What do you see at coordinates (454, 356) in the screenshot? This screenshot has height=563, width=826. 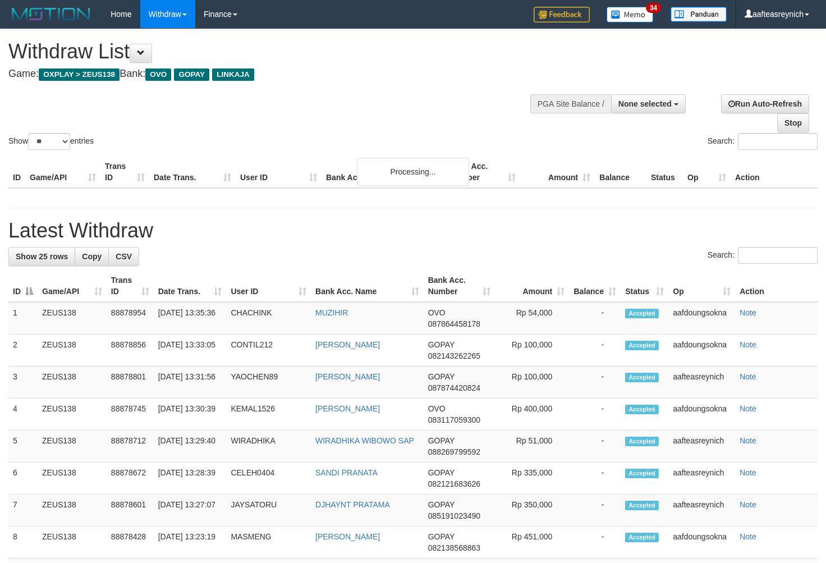 I see `span: Copy 082143262265 to clipboard` at bounding box center [454, 356].